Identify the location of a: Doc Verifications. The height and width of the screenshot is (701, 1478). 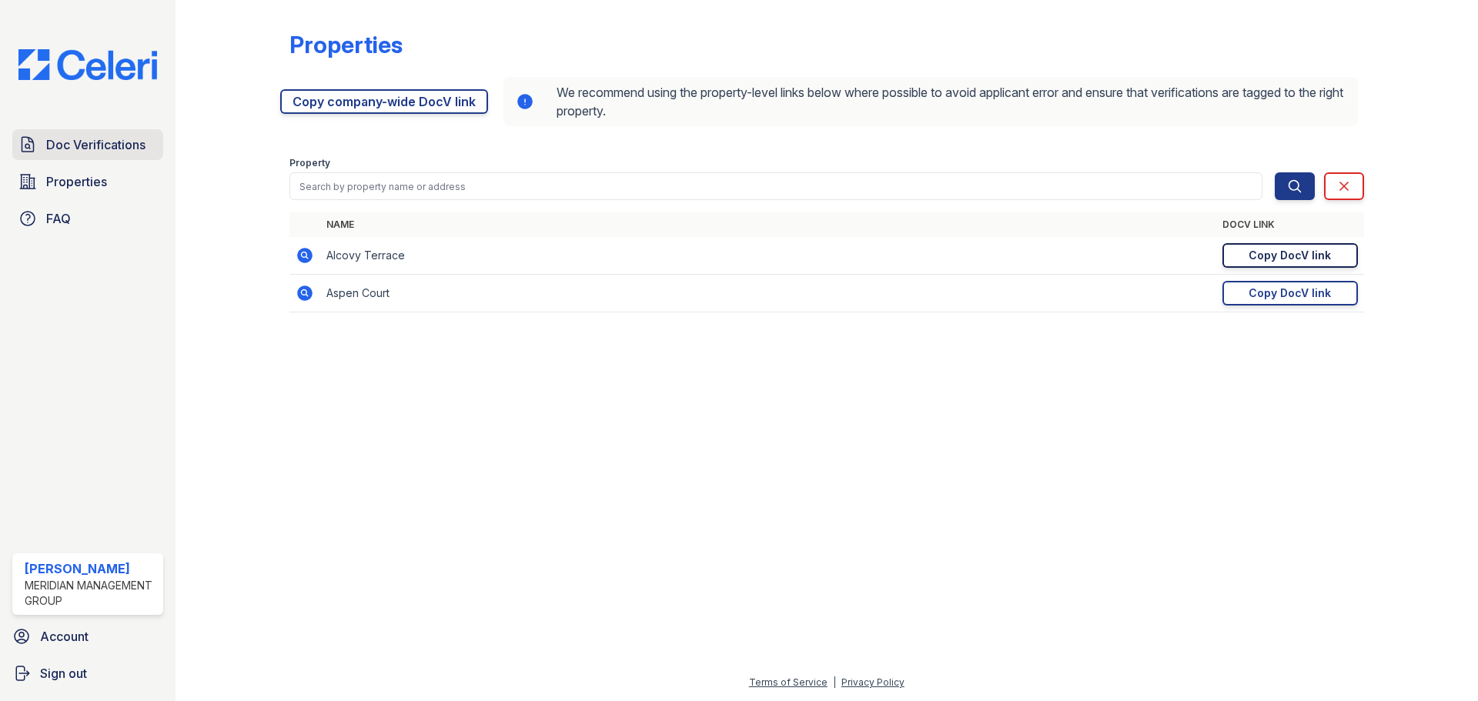
(88, 145).